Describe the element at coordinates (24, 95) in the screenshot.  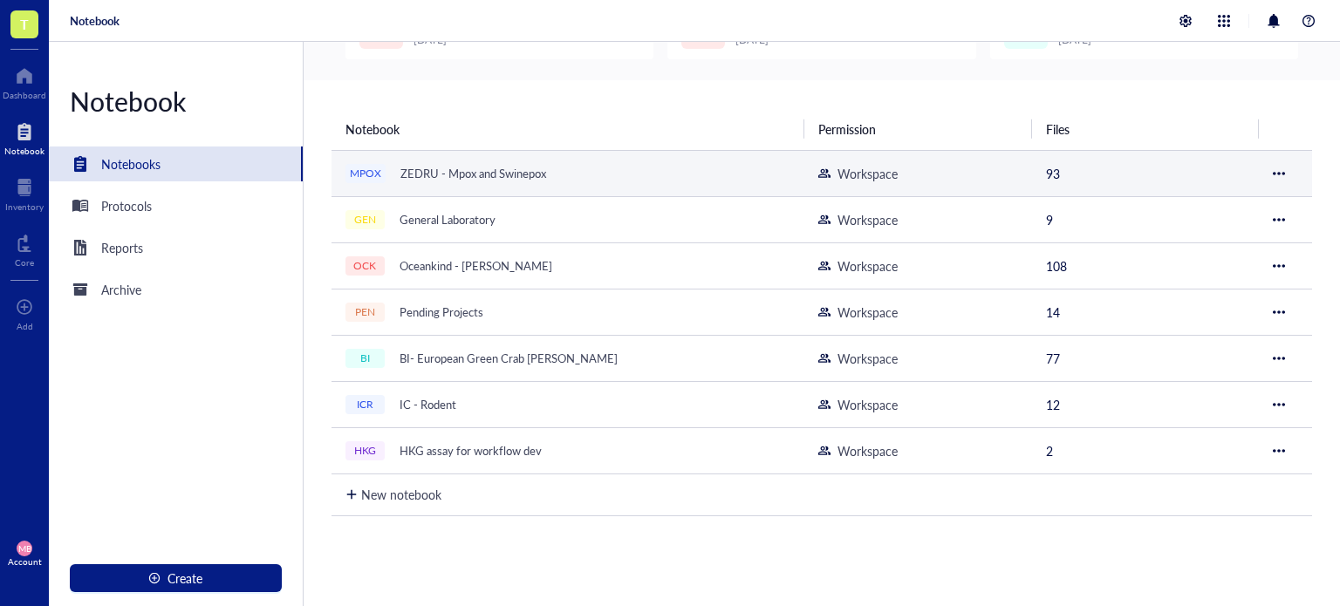
I see `div: Dashboard` at that location.